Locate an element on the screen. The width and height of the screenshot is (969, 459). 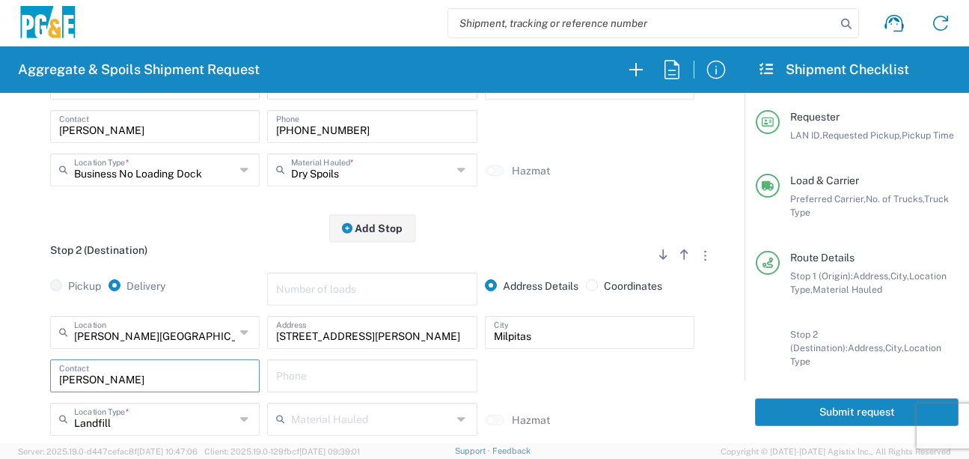
label: Coordinates is located at coordinates (624, 286).